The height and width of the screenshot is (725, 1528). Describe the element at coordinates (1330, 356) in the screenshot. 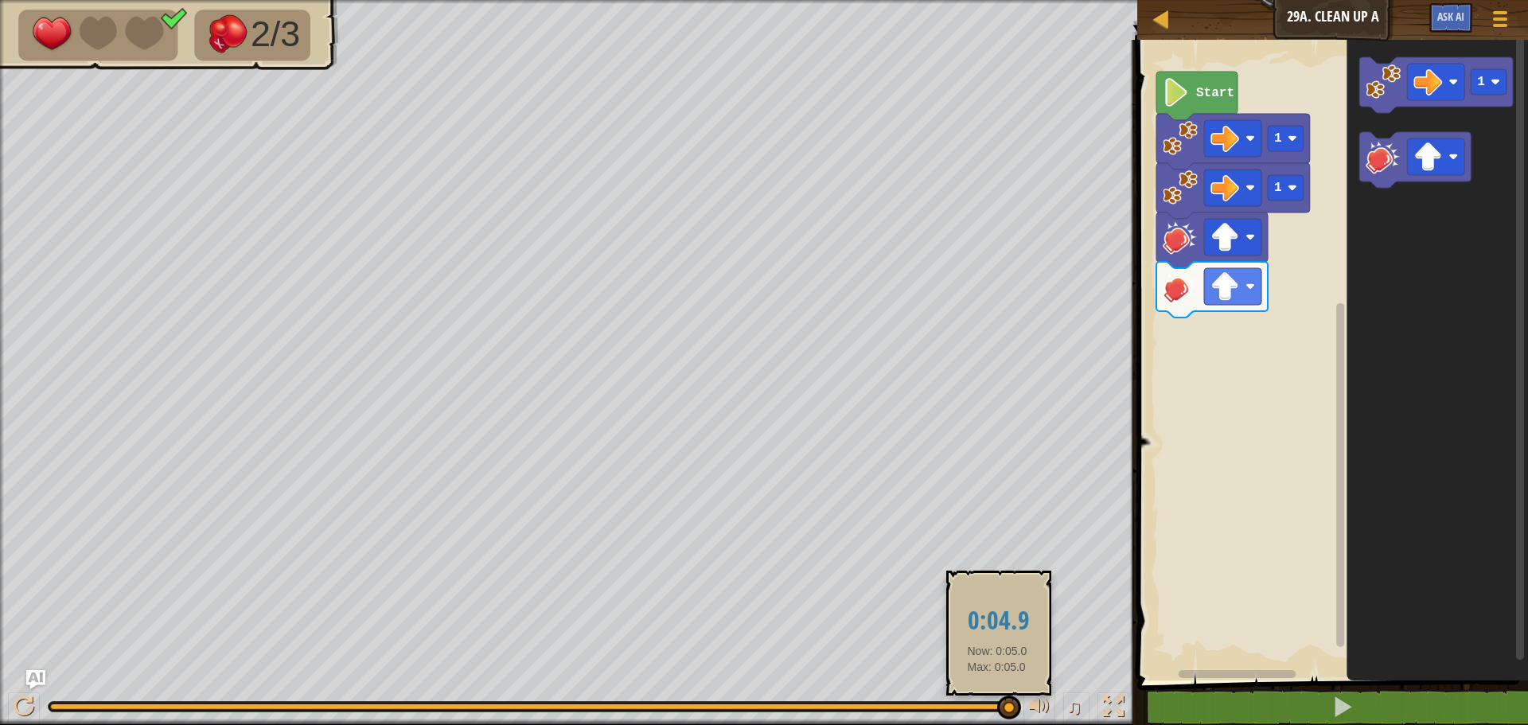

I see `div: Blockly Workspace` at that location.